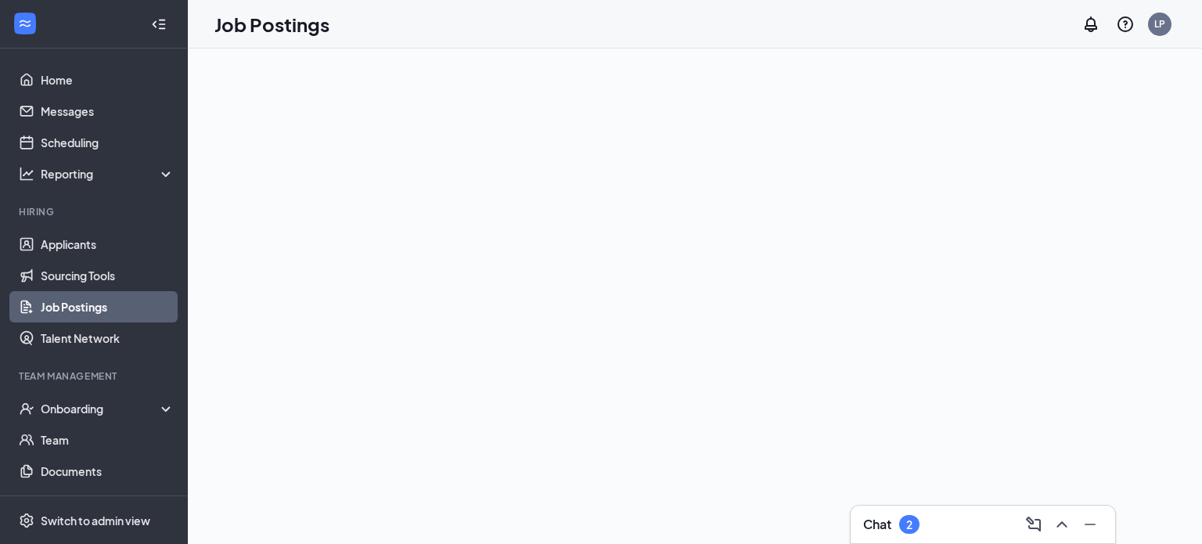  What do you see at coordinates (107, 307) in the screenshot?
I see `a: Job Postings` at bounding box center [107, 307].